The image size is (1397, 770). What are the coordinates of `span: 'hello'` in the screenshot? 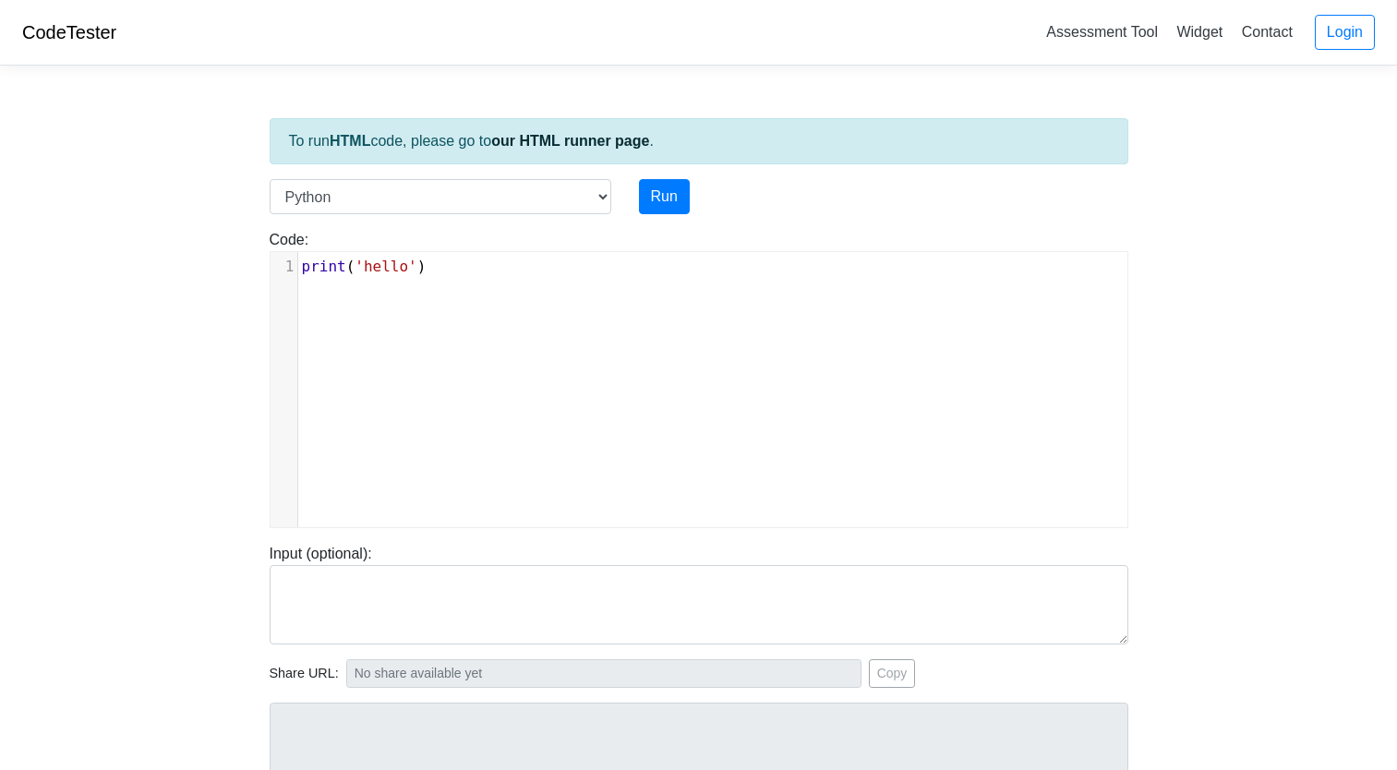 It's located at (385, 266).